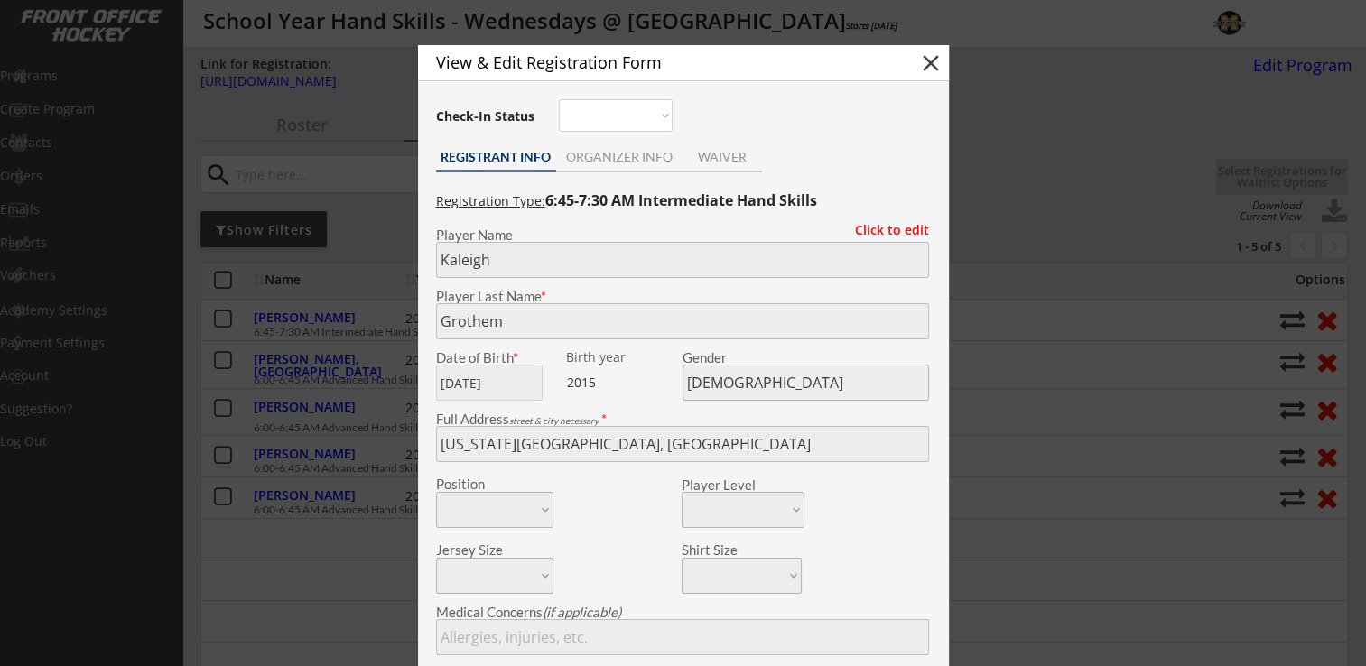  Describe the element at coordinates (682, 612) in the screenshot. I see `div: Medical Concerns` at that location.